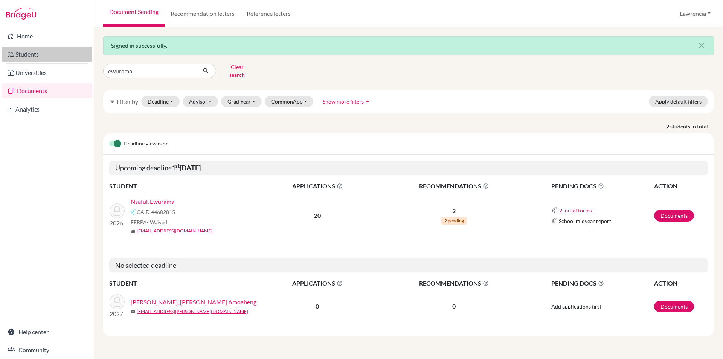 The height and width of the screenshot is (359, 723). Describe the element at coordinates (153, 201) in the screenshot. I see `a: Nsaful, Ewurama` at that location.